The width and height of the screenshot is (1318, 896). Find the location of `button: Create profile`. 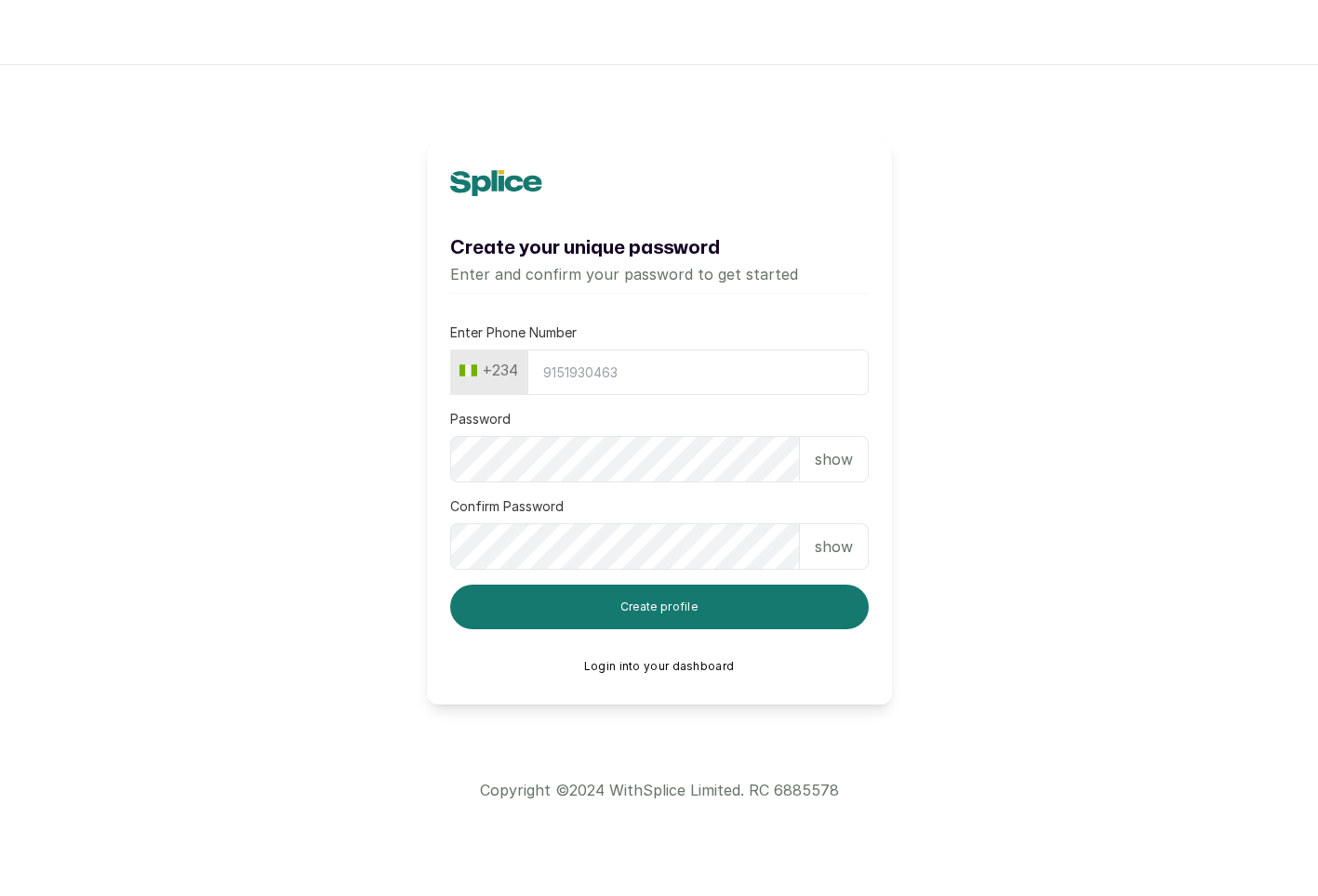

button: Create profile is located at coordinates (660, 607).